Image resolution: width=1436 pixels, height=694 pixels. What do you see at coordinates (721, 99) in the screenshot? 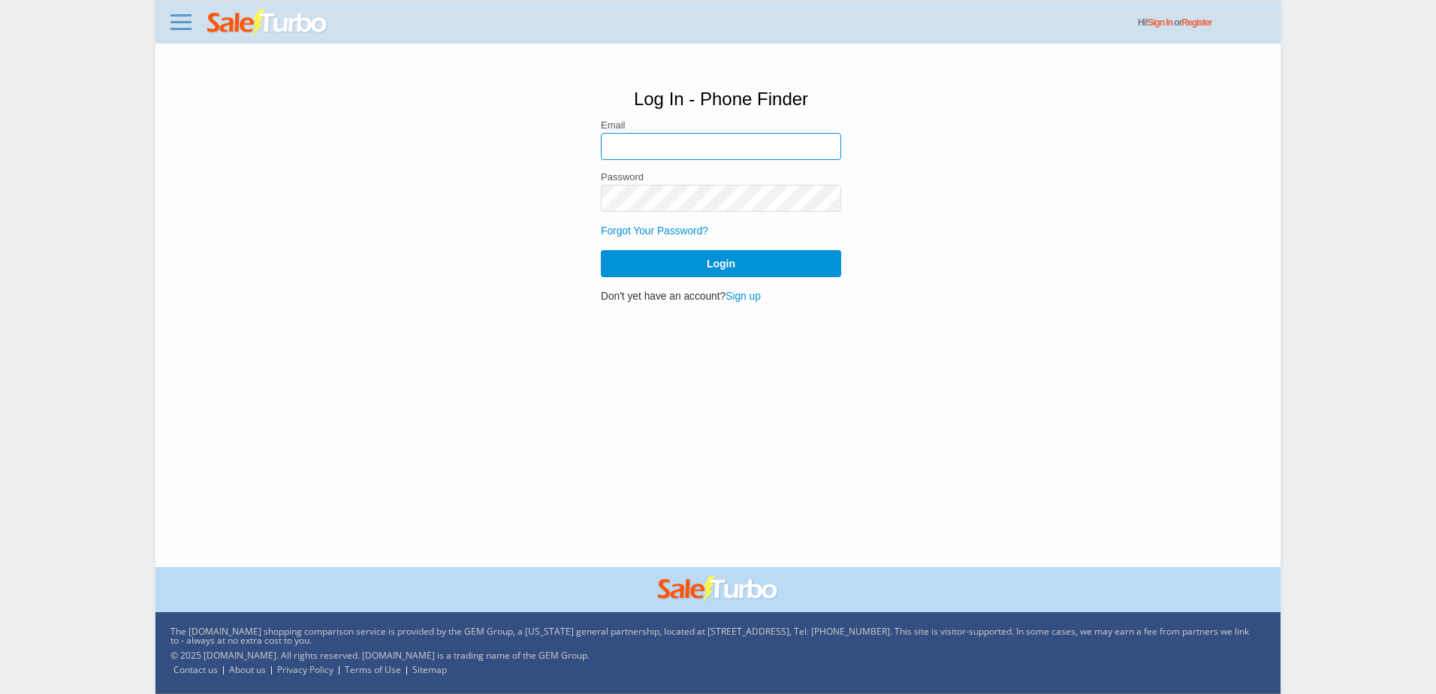
I see `h1: Log In - Phone Finder` at bounding box center [721, 99].